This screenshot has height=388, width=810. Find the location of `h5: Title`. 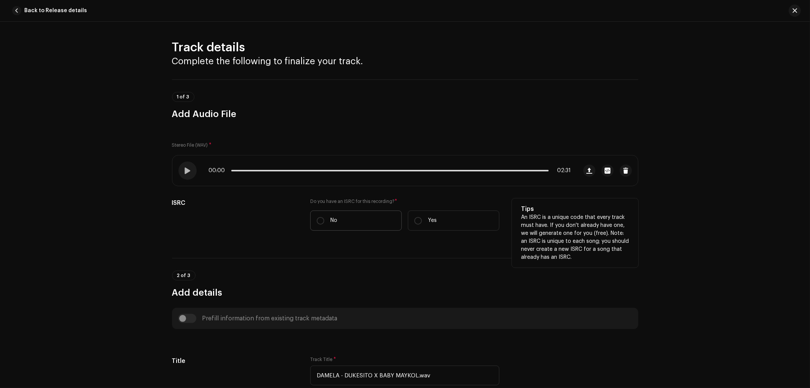

h5: Title is located at coordinates (235, 361).